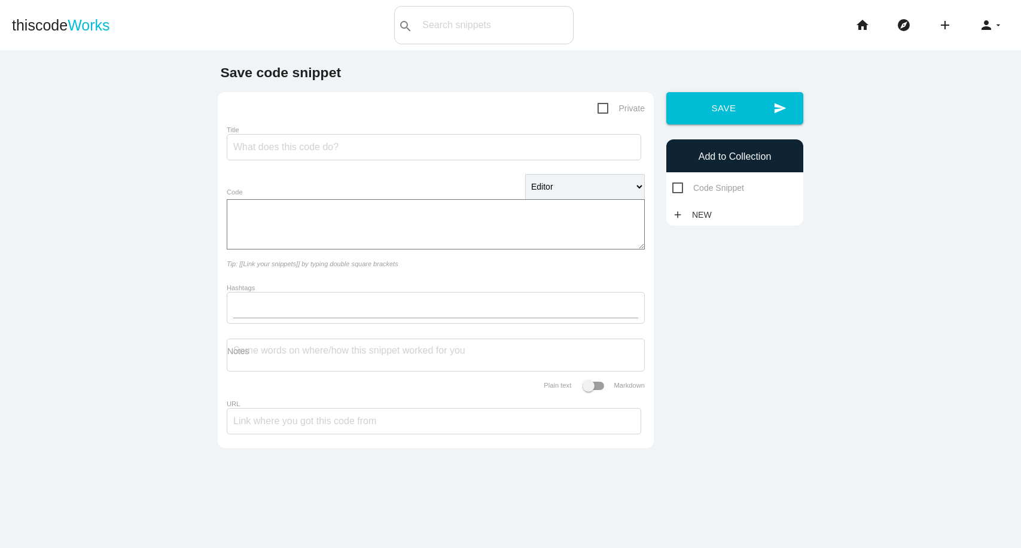  What do you see at coordinates (281, 72) in the screenshot?
I see `b: Save code snippet` at bounding box center [281, 72].